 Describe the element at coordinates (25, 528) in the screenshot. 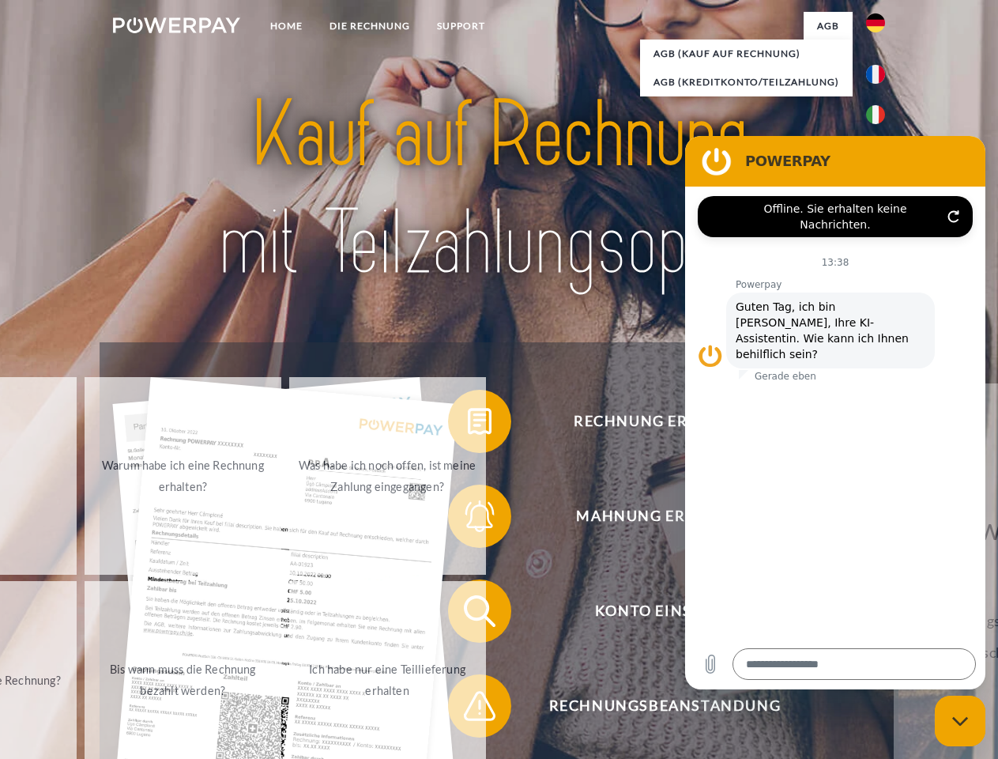

I see `button: Datei hochladen` at that location.